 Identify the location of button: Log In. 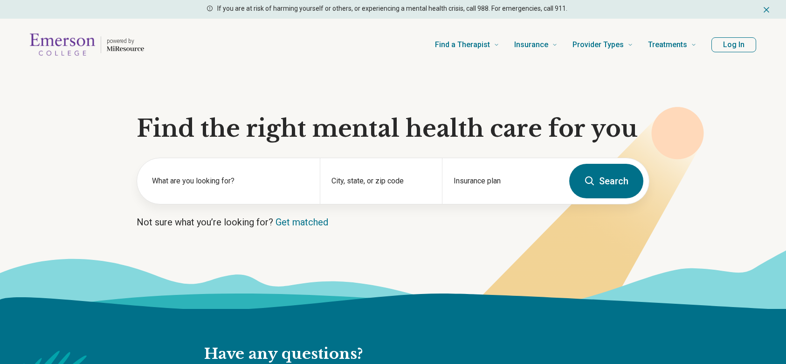
(734, 45).